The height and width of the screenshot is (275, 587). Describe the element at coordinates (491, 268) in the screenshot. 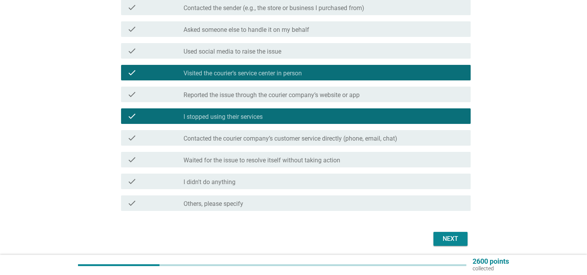

I see `p: collected` at that location.